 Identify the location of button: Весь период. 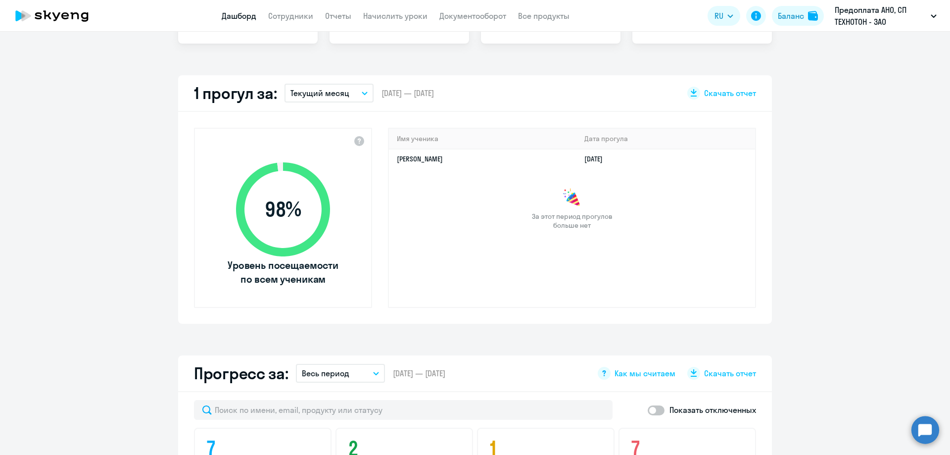
(341, 373).